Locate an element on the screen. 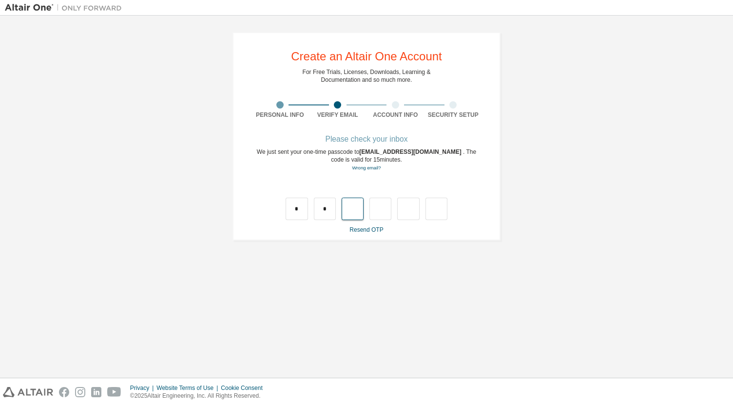 This screenshot has height=406, width=733. div: Create an Altair One Account is located at coordinates (366, 57).